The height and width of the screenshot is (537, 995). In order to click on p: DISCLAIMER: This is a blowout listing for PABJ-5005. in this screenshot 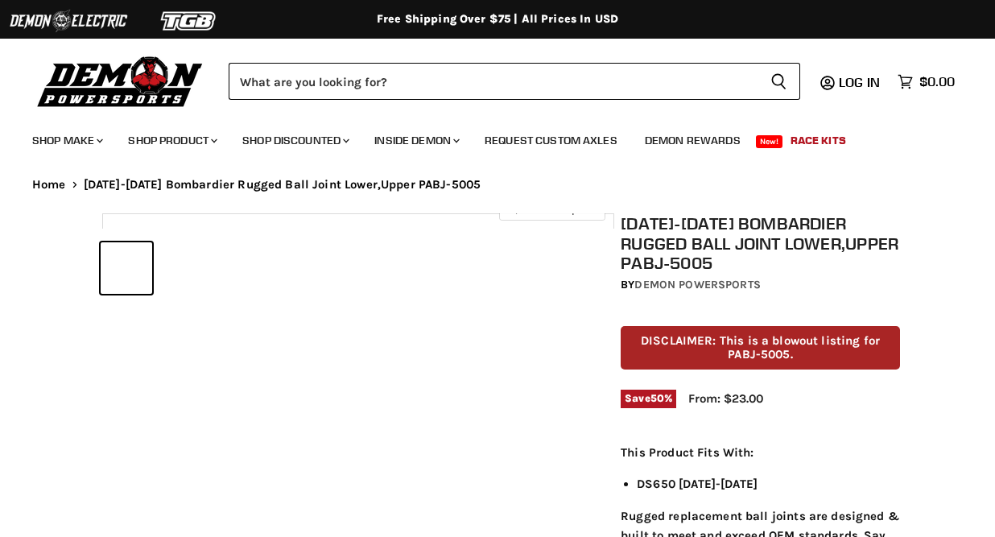, I will do `click(760, 348)`.